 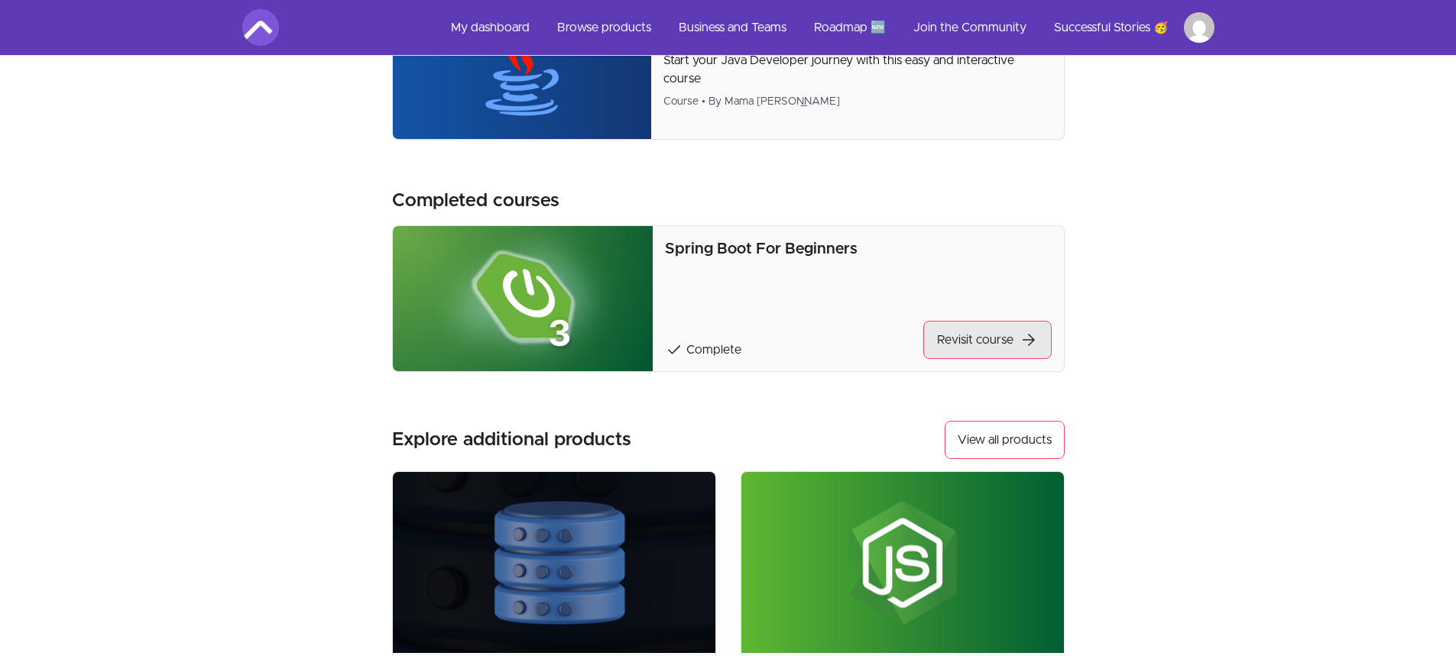 What do you see at coordinates (604, 28) in the screenshot?
I see `a: Browse products` at bounding box center [604, 28].